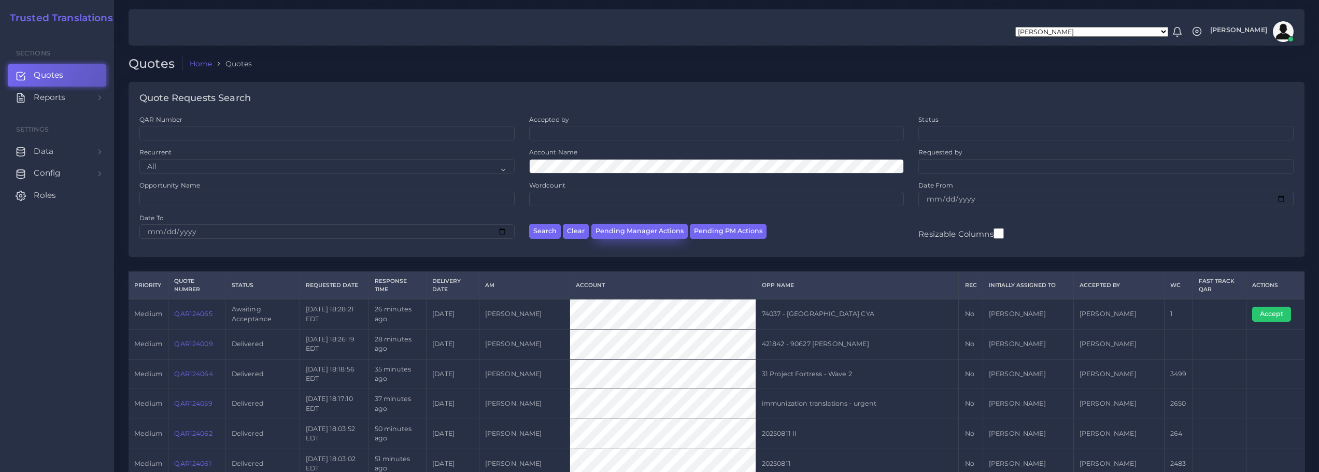 The height and width of the screenshot is (472, 1319). What do you see at coordinates (547, 185) in the screenshot?
I see `label: Wordcount` at bounding box center [547, 185].